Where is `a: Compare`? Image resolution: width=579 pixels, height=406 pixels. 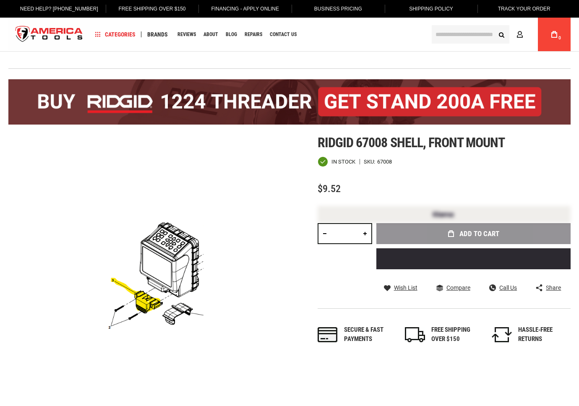
a: Compare is located at coordinates (453, 288).